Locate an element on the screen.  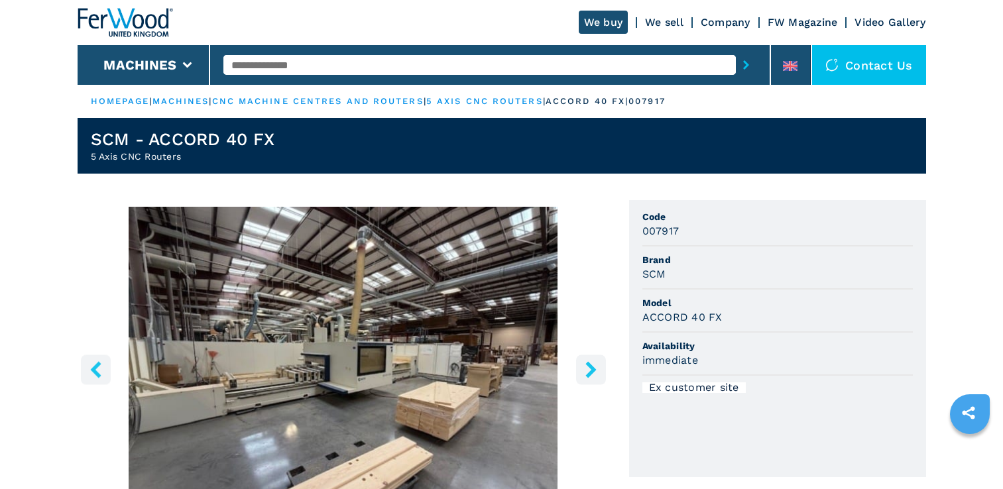
span: Availability is located at coordinates (777, 346).